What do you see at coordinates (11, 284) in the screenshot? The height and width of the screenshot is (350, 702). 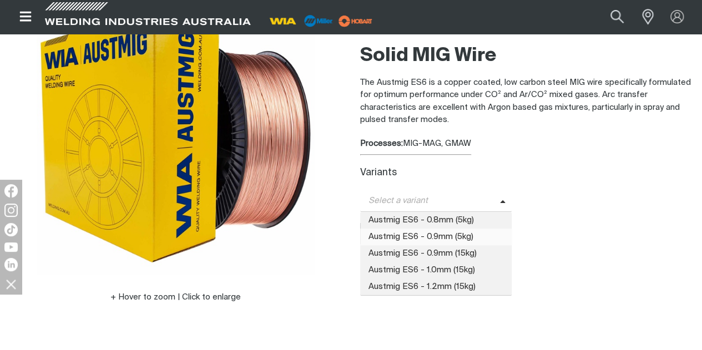 I see `img: hide socials` at bounding box center [11, 284].